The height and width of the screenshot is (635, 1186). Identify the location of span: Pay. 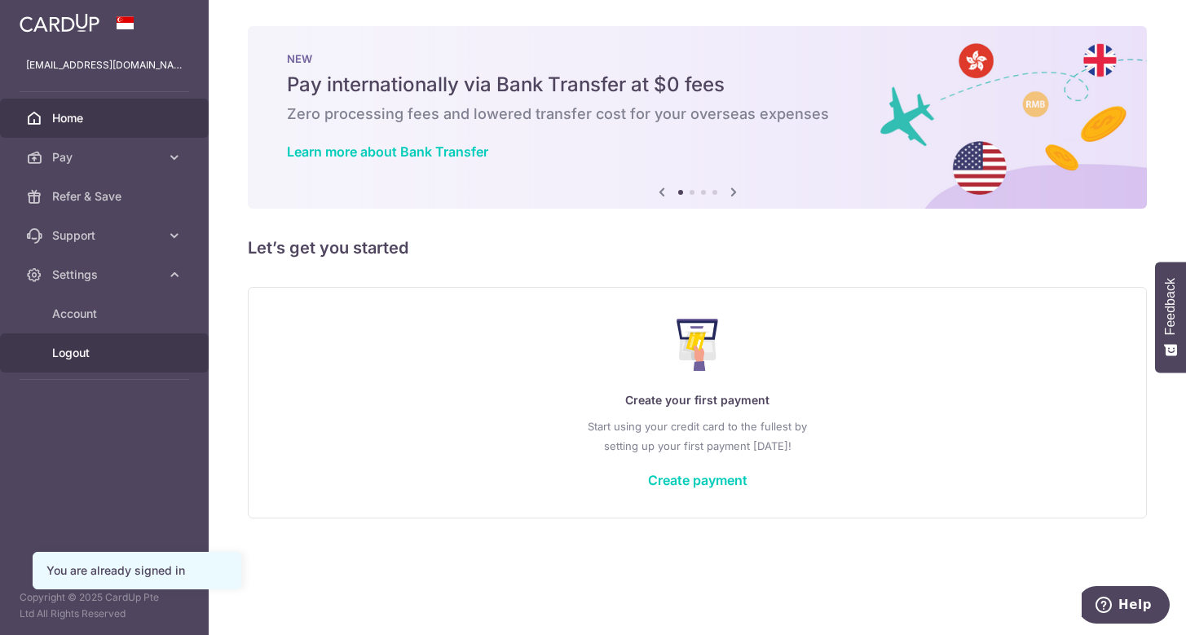
(106, 157).